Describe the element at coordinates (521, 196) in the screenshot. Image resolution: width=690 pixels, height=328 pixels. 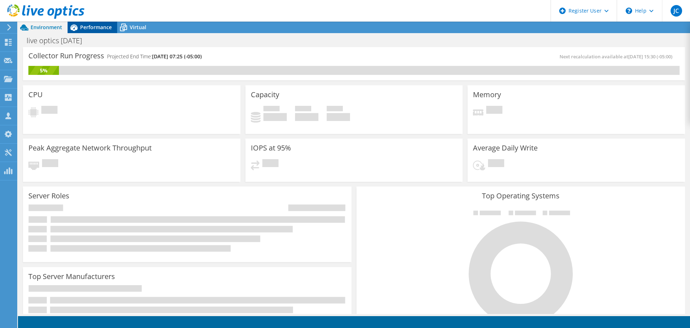
I see `h3: Top Operating Systems` at that location.